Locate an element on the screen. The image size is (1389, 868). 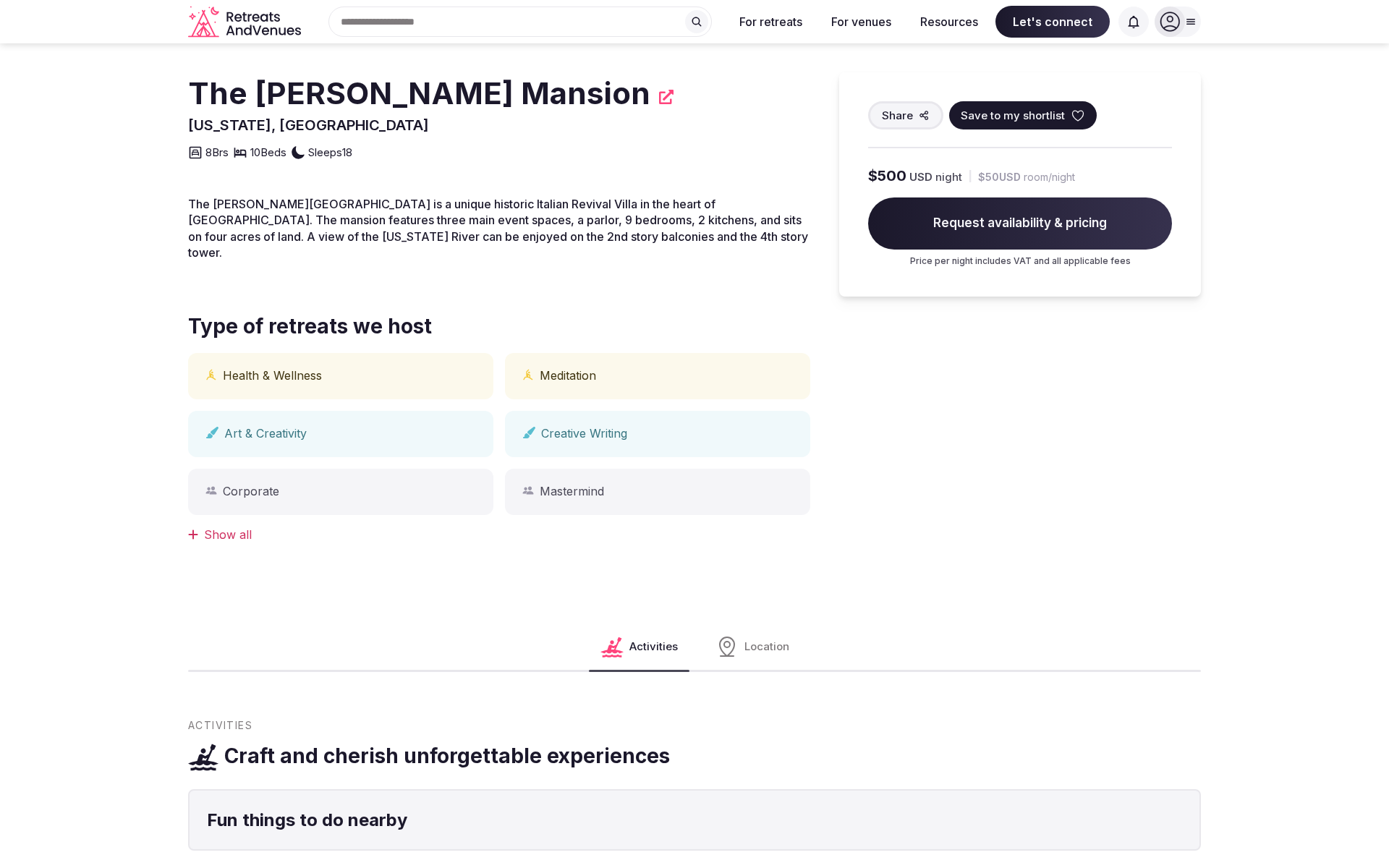
span: USD is located at coordinates (921, 177).